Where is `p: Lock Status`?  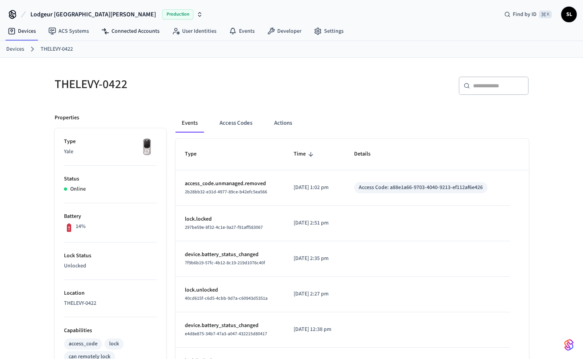 p: Lock Status is located at coordinates (110, 256).